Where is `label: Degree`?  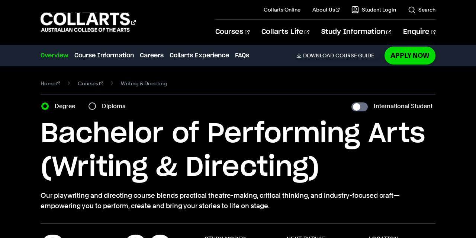 label: Degree is located at coordinates (67, 106).